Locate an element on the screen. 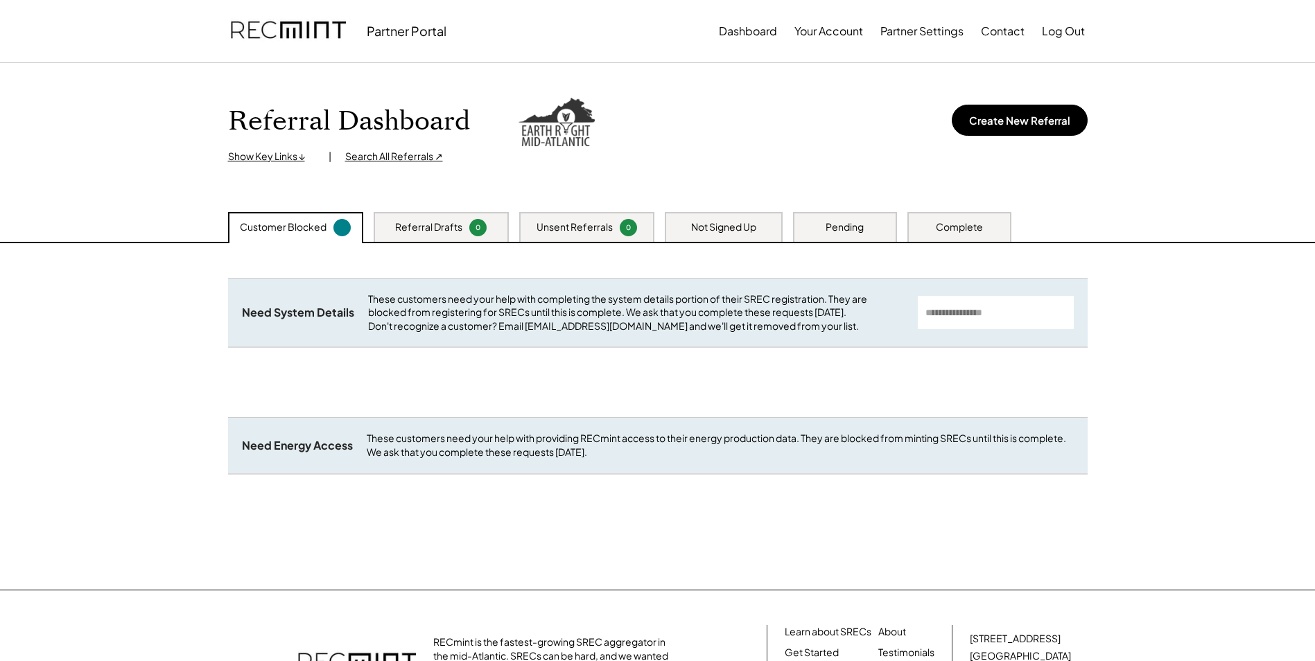 This screenshot has height=661, width=1315. div: Referral Drafts is located at coordinates (428, 227).